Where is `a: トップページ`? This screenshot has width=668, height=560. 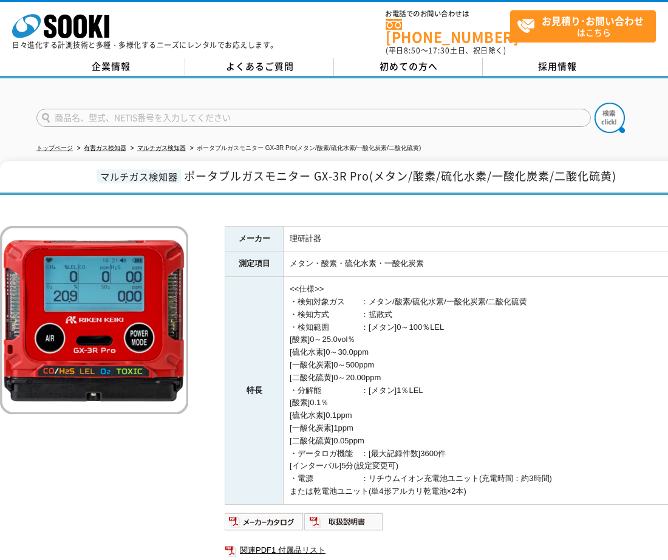 a: トップページ is located at coordinates (55, 148).